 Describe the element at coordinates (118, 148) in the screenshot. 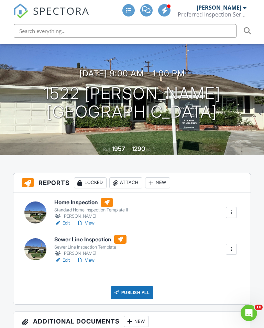

I see `div: 1957` at that location.